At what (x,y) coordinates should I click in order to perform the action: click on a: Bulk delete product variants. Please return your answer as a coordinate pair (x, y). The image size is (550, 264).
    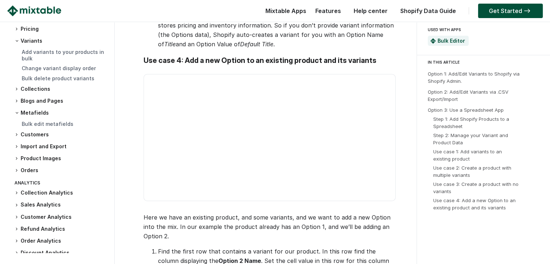
    Looking at the image, I should click on (58, 78).